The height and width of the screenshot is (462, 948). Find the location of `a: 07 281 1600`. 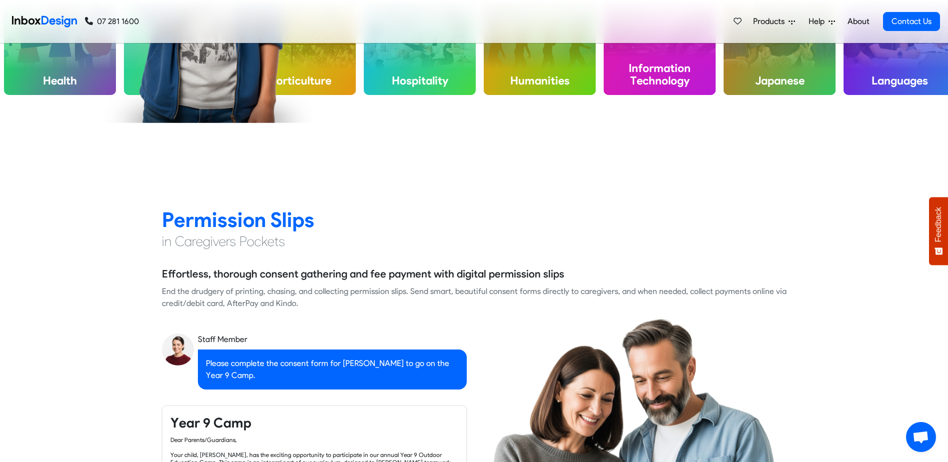

a: 07 281 1600 is located at coordinates (112, 21).